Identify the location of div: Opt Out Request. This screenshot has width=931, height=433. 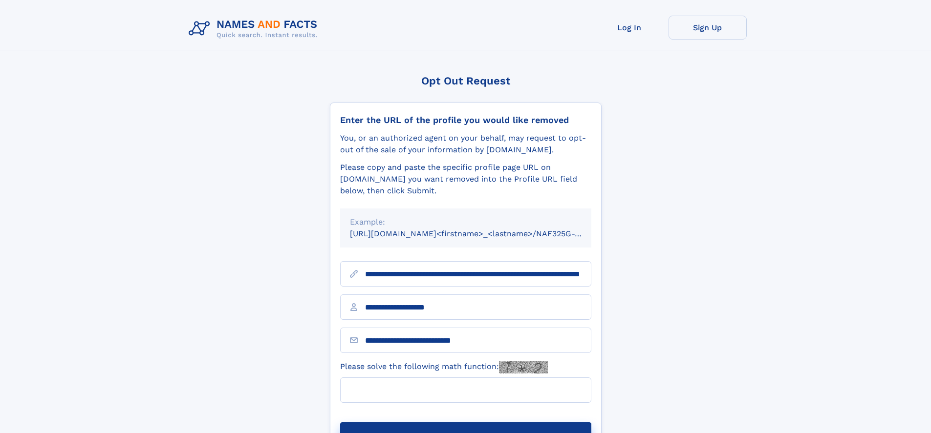
(466, 81).